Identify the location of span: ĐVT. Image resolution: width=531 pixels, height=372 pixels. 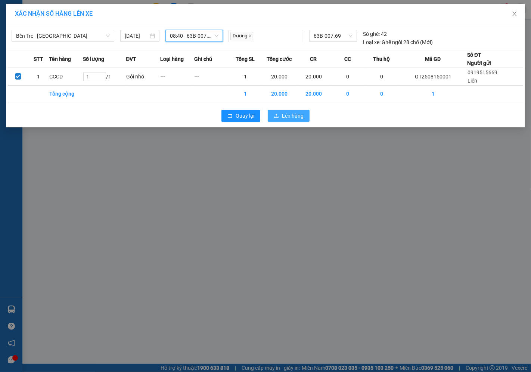
(131, 59).